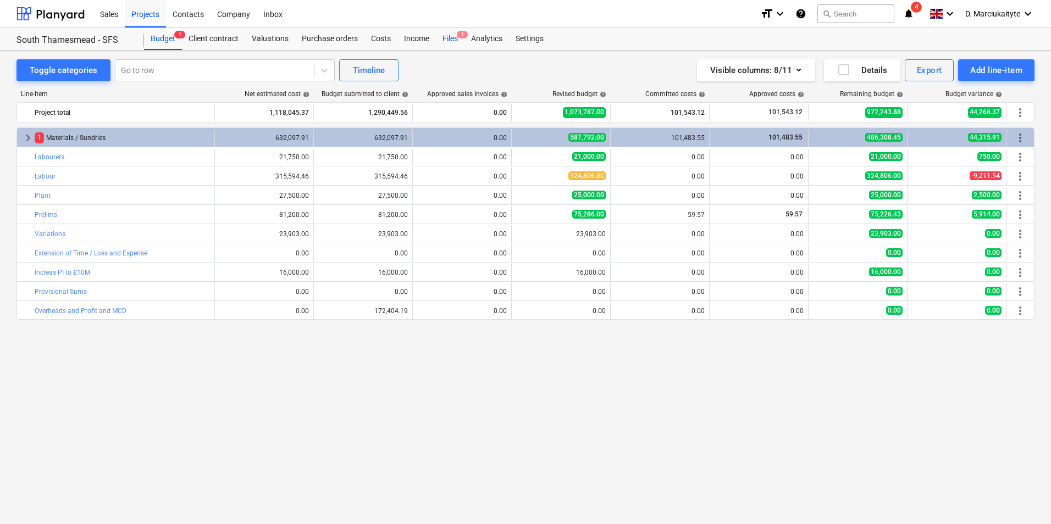 The width and height of the screenshot is (1051, 524). I want to click on a: Budget1, so click(163, 39).